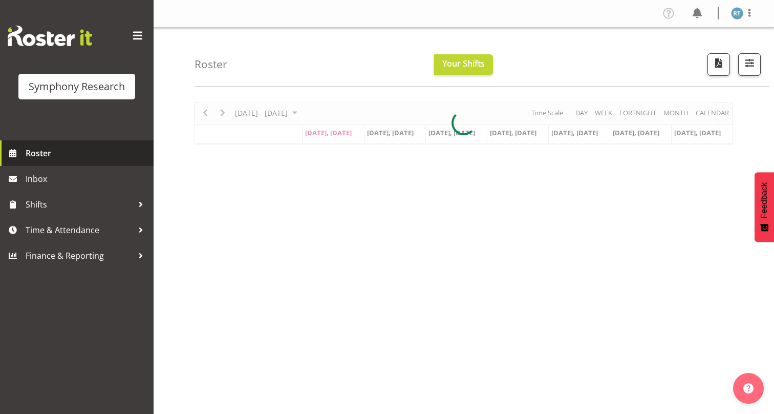 The height and width of the screenshot is (414, 774). What do you see at coordinates (765, 200) in the screenshot?
I see `span: Feedback` at bounding box center [765, 200].